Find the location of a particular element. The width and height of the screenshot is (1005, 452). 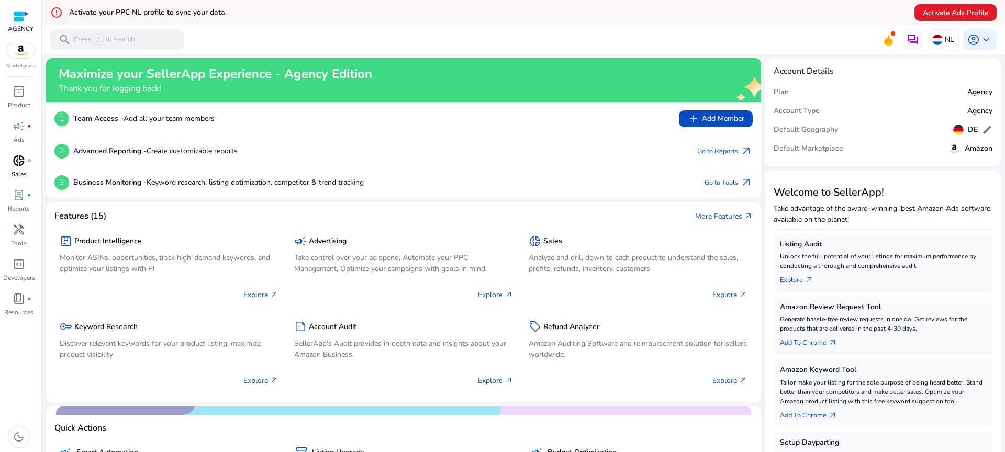

button: addAdd Member is located at coordinates (715, 119).